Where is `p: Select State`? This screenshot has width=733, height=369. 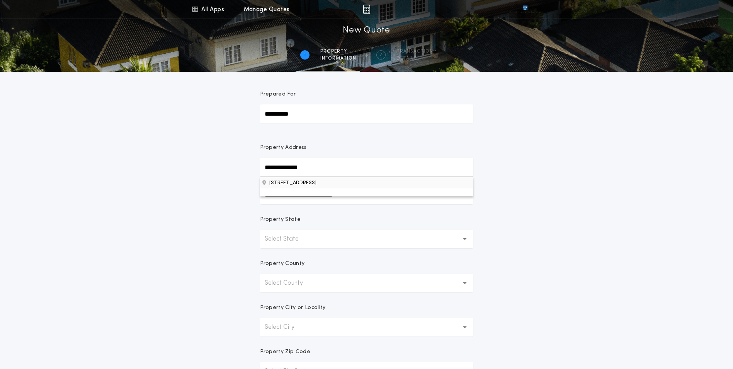
p: Select State is located at coordinates (288, 239).